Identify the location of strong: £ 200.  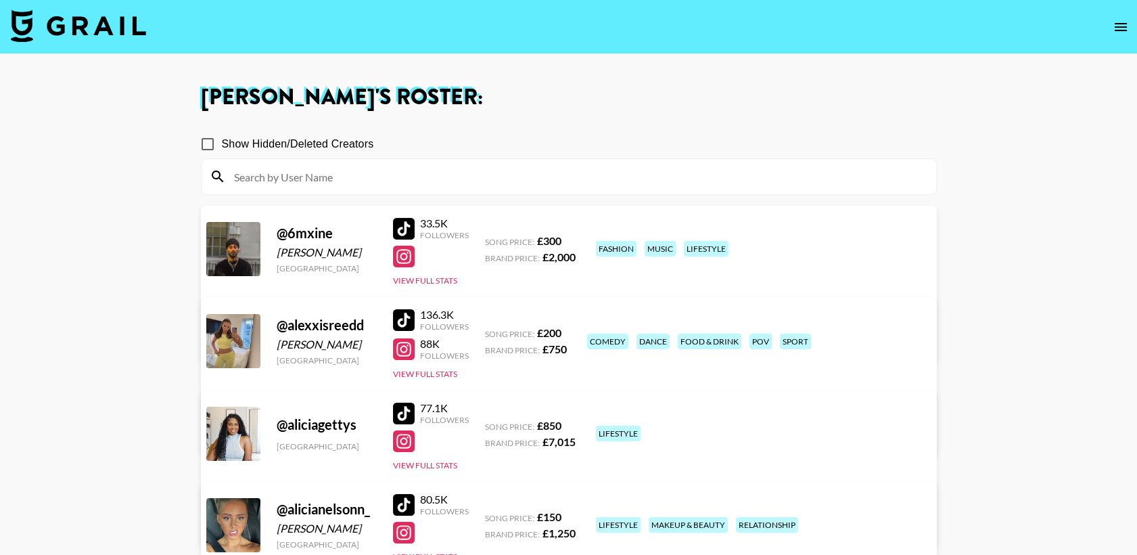
(549, 332).